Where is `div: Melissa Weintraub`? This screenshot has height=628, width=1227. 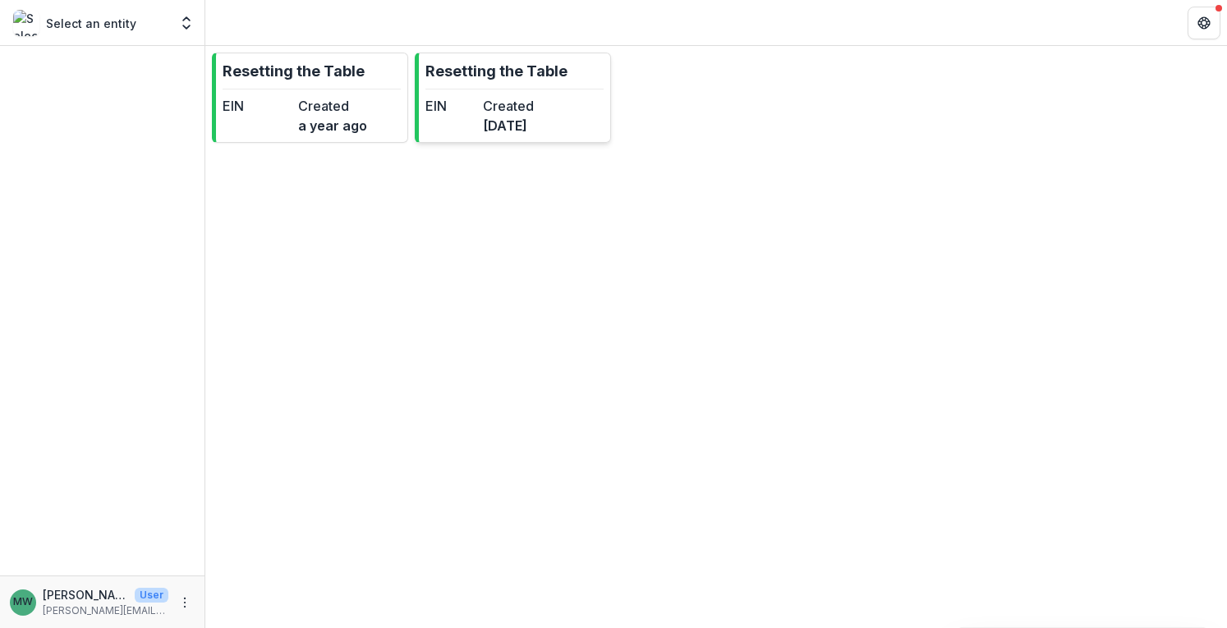 div: Melissa Weintraub is located at coordinates (23, 602).